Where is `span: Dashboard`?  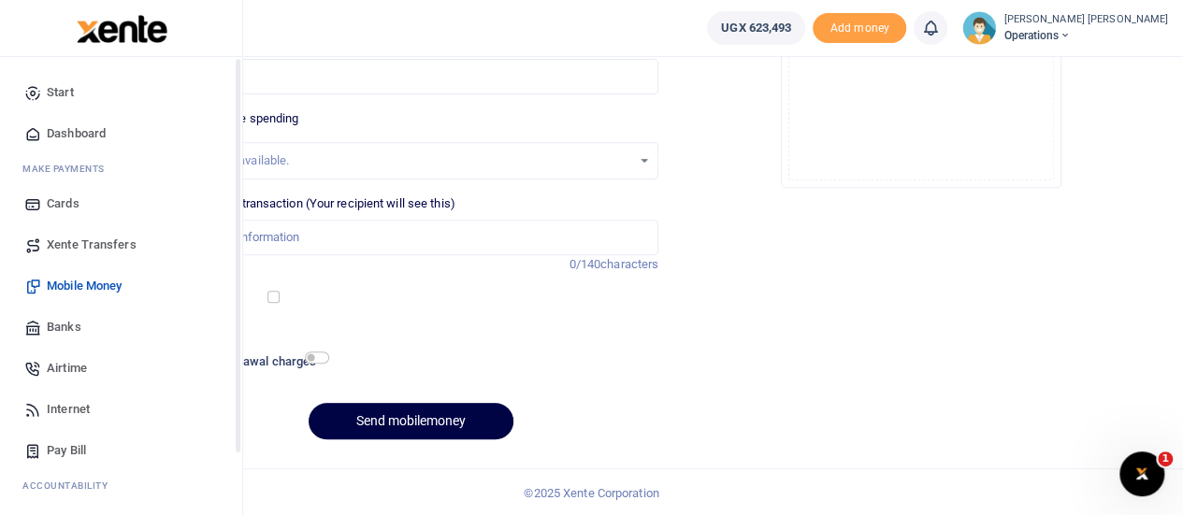 span: Dashboard is located at coordinates (76, 134).